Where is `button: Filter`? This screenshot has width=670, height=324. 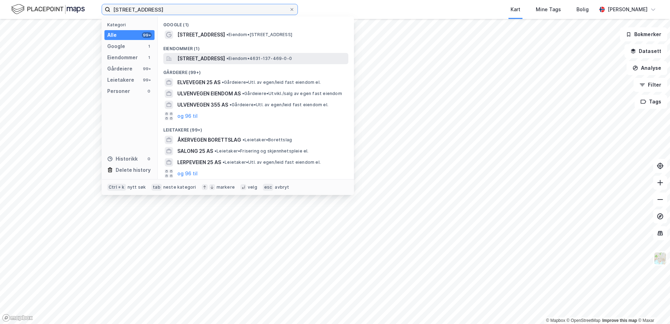
button: Filter is located at coordinates (650, 85).